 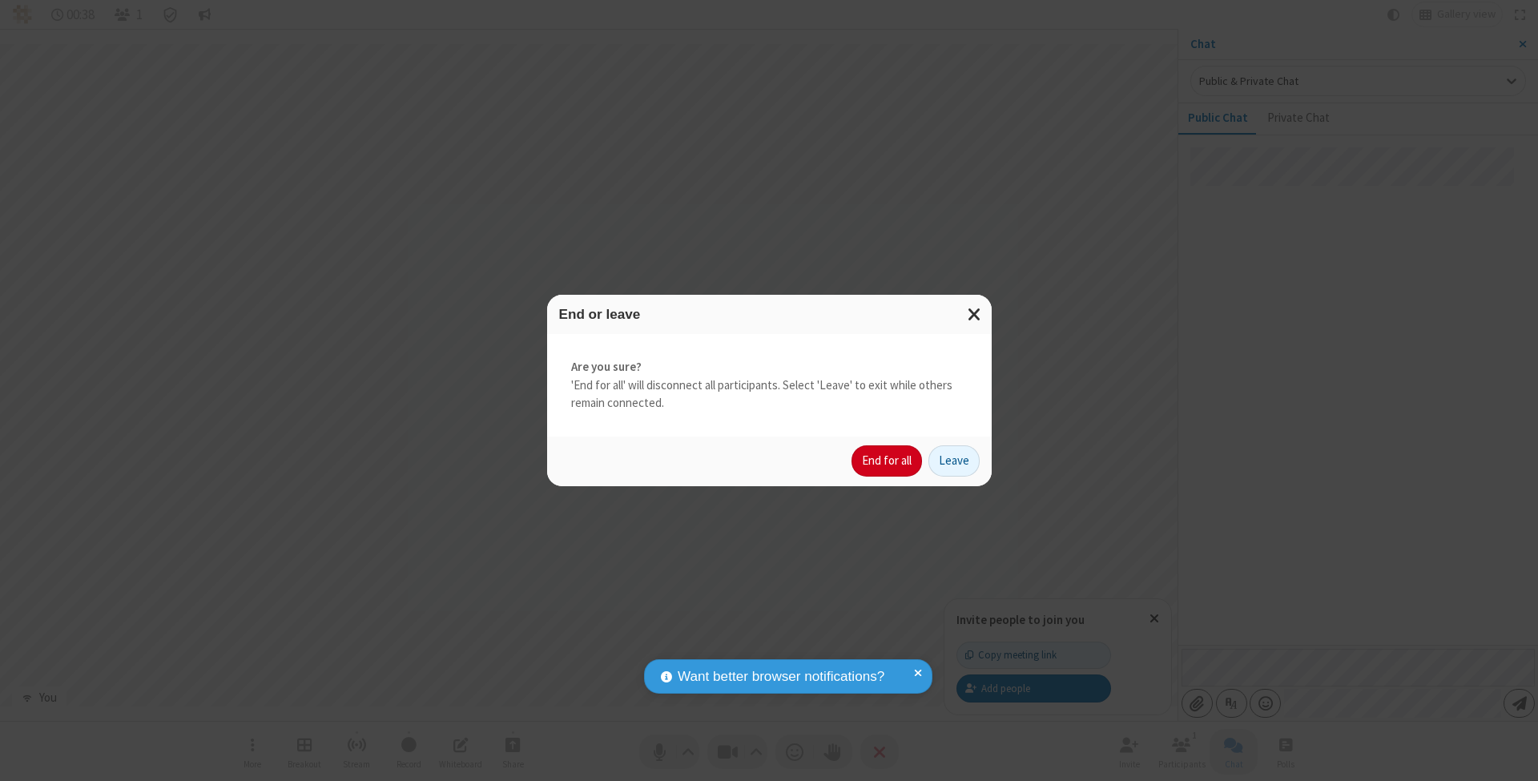 What do you see at coordinates (769, 385) in the screenshot?
I see `div: 'End for all' will disconnect all participants. Select 'Leave' to exit while others remain connec...` at bounding box center [769, 385].